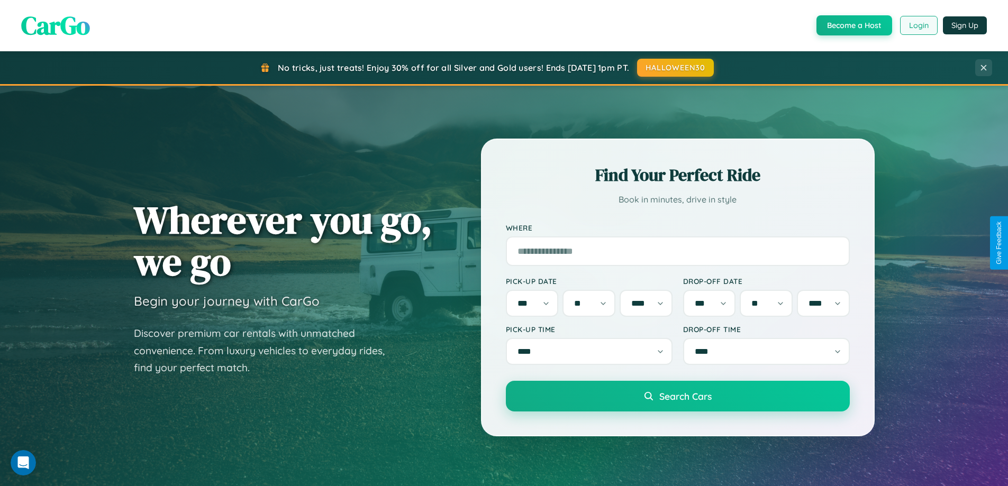  What do you see at coordinates (678, 175) in the screenshot?
I see `h2: Find Your Perfect Ride` at bounding box center [678, 175].